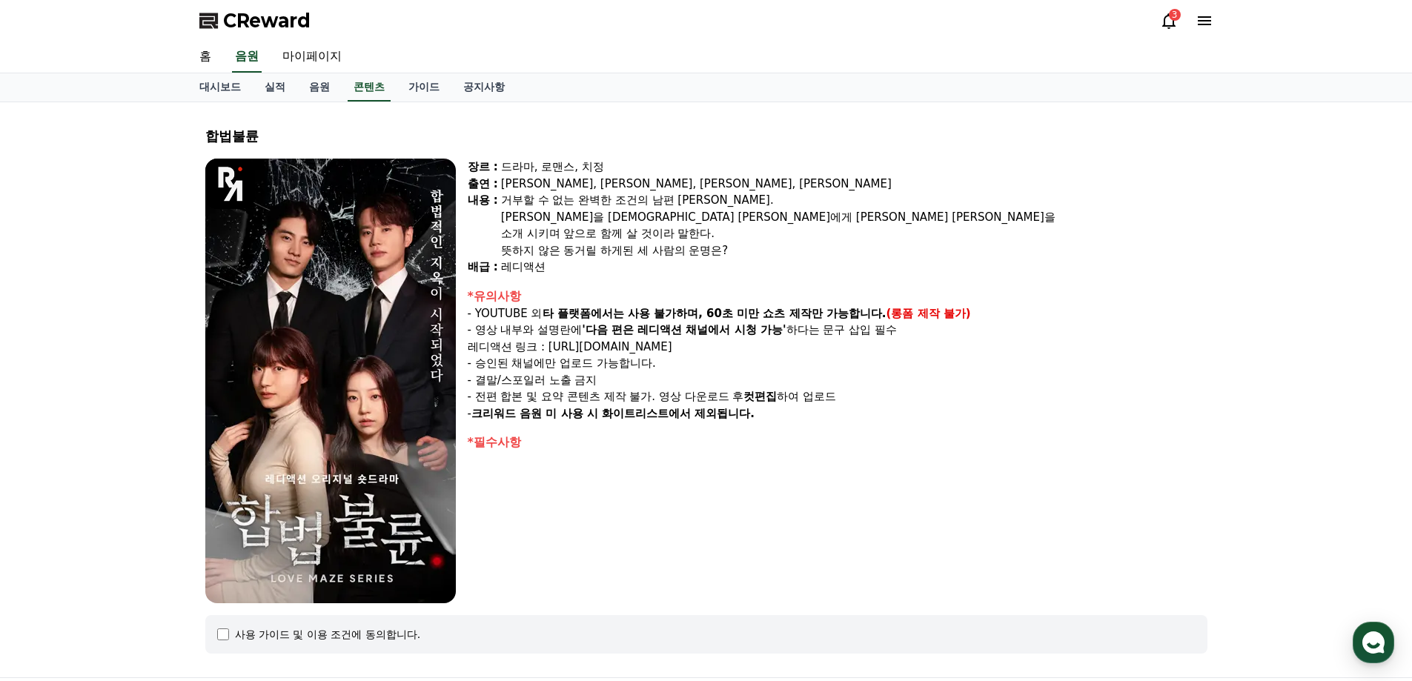 Image resolution: width=1412 pixels, height=681 pixels. I want to click on span: CReward, so click(267, 21).